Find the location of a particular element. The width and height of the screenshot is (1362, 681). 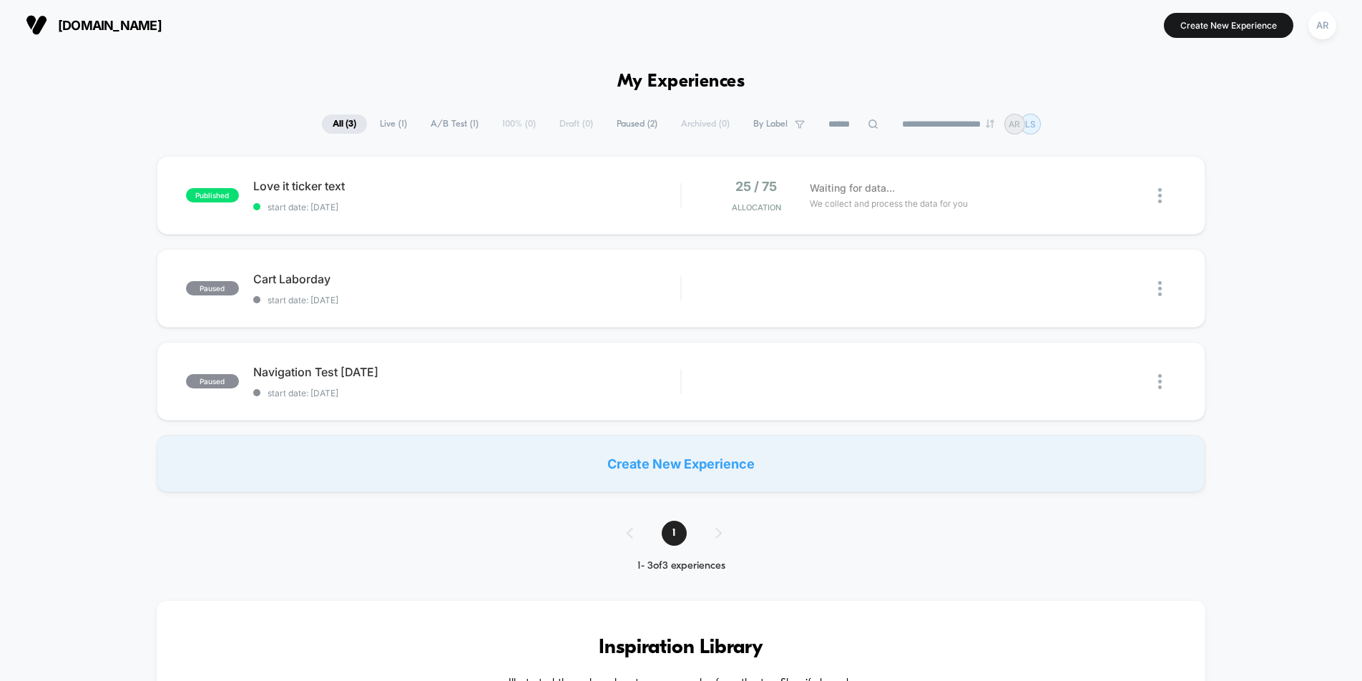

img: Visually logo is located at coordinates (36, 25).